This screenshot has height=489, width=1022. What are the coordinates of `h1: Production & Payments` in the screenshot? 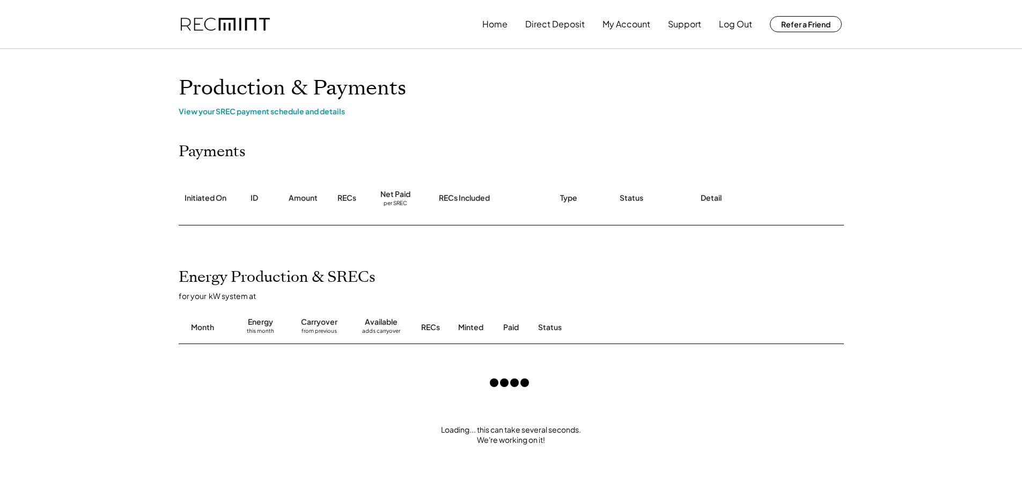 It's located at (511, 88).